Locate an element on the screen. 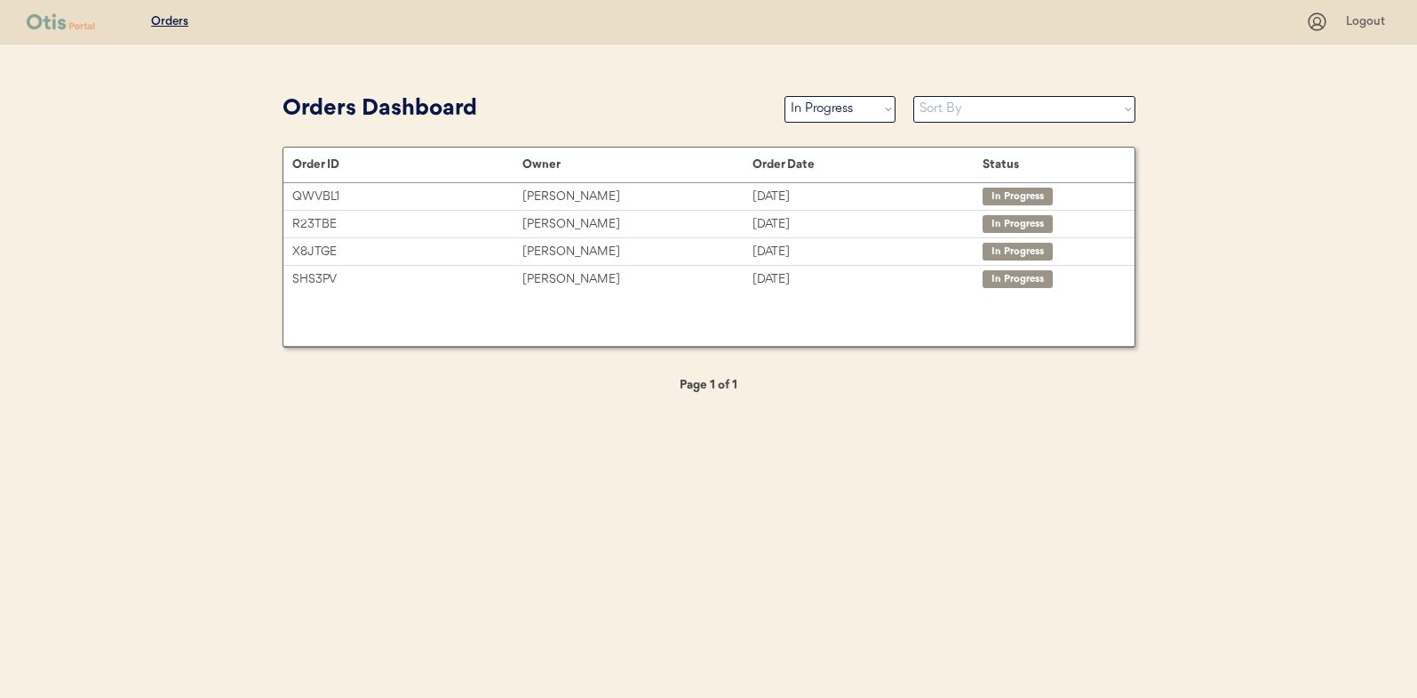  div: SHS3PV is located at coordinates (407, 279).